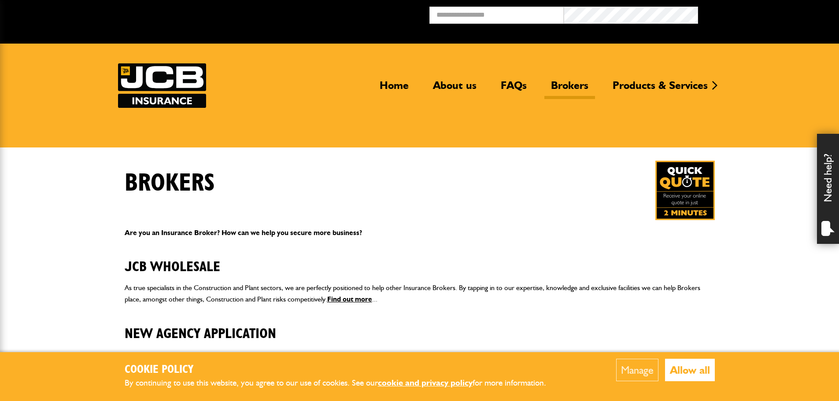 The width and height of the screenshot is (839, 401). I want to click on h2: JCB Wholesale, so click(420, 260).